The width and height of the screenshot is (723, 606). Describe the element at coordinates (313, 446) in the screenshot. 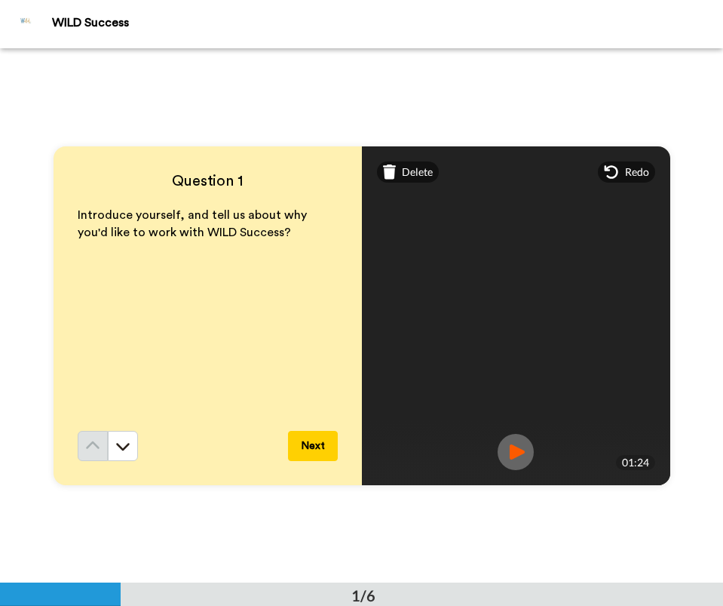

I see `button: Next` at that location.